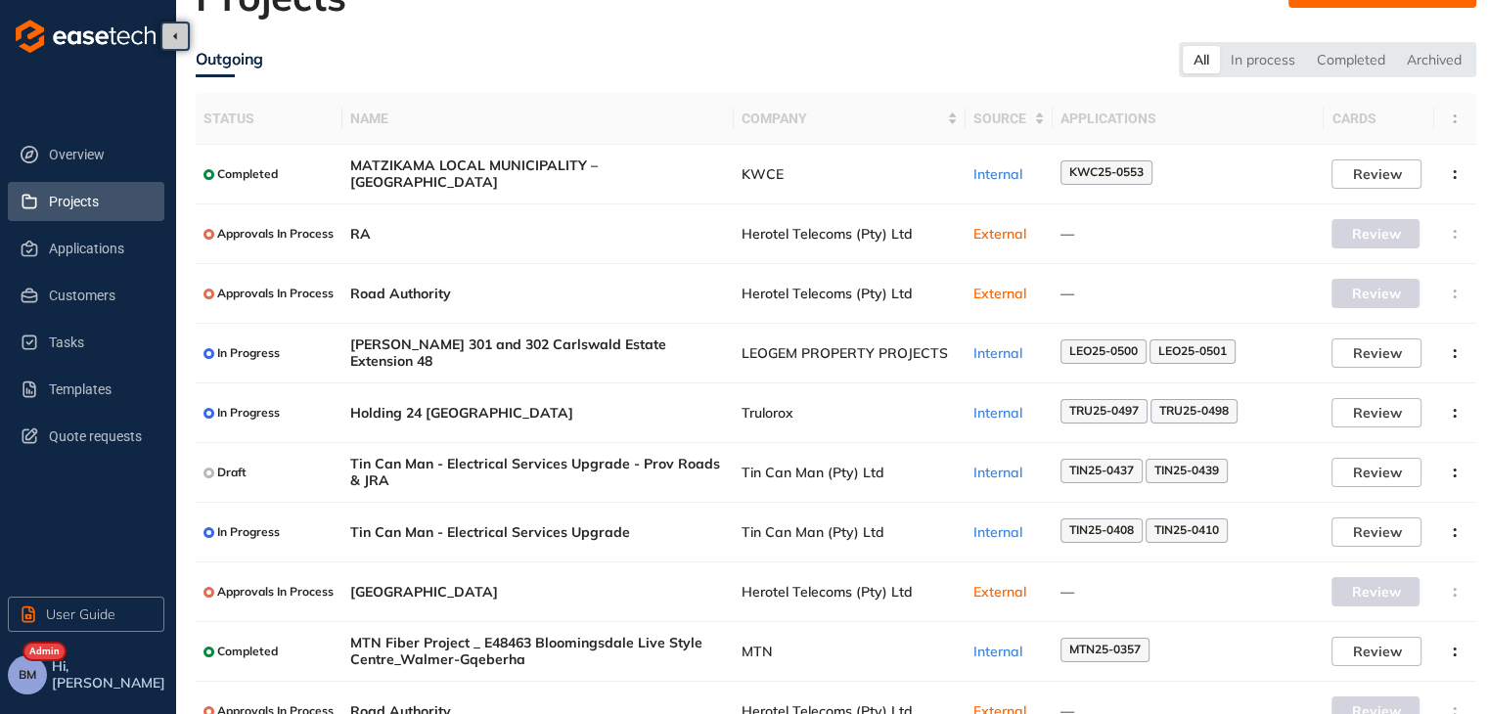 The image size is (1488, 714). I want to click on span: TIN25-0439, so click(1187, 471).